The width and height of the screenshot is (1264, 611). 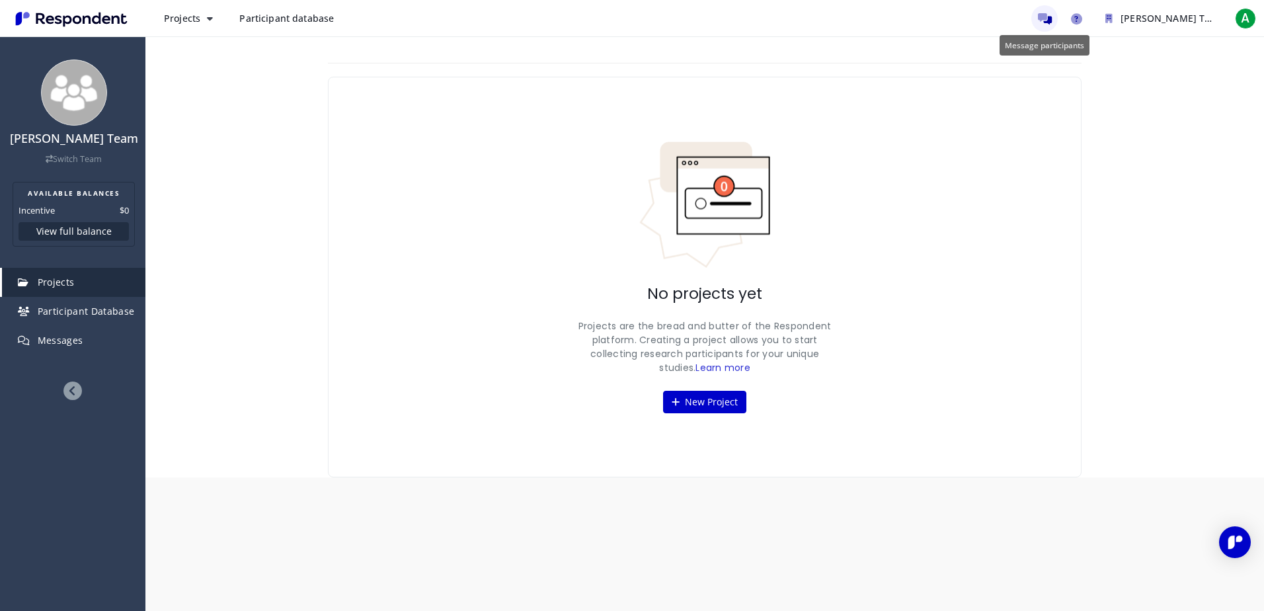 What do you see at coordinates (73, 159) in the screenshot?
I see `a: Switch Team` at bounding box center [73, 159].